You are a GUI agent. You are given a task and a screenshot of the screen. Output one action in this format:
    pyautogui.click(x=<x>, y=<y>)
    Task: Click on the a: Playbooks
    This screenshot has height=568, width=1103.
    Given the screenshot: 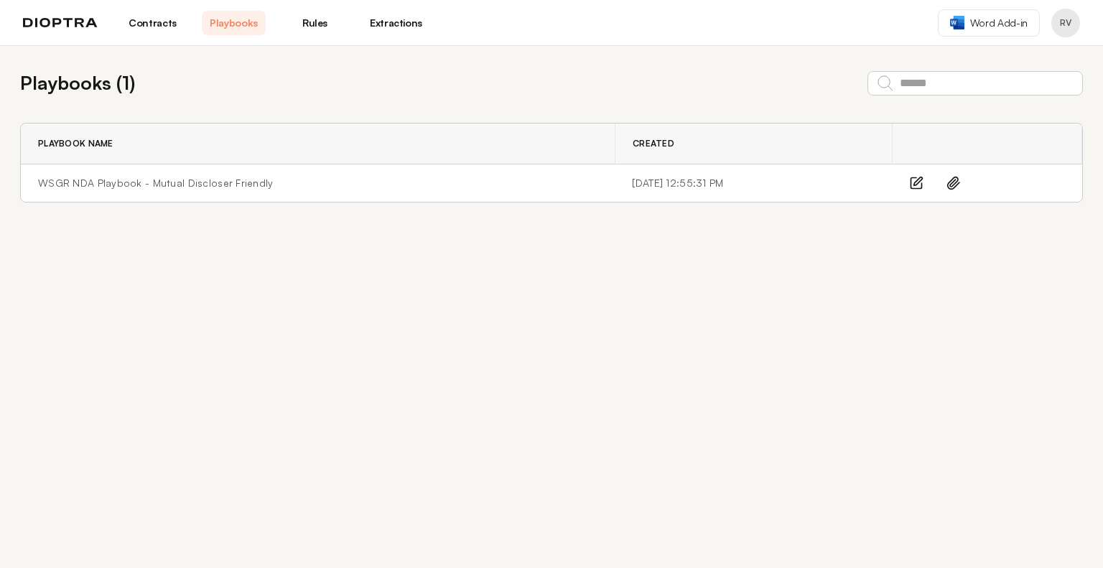 What is the action you would take?
    pyautogui.click(x=233, y=23)
    